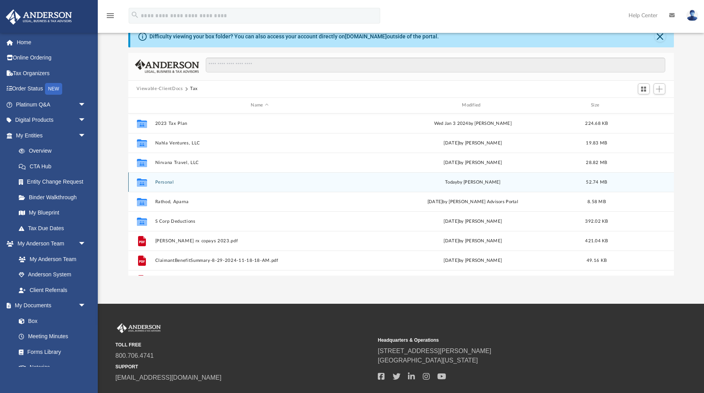 The height and width of the screenshot is (393, 704). What do you see at coordinates (50, 352) in the screenshot?
I see `a: Forms Library` at bounding box center [50, 352].